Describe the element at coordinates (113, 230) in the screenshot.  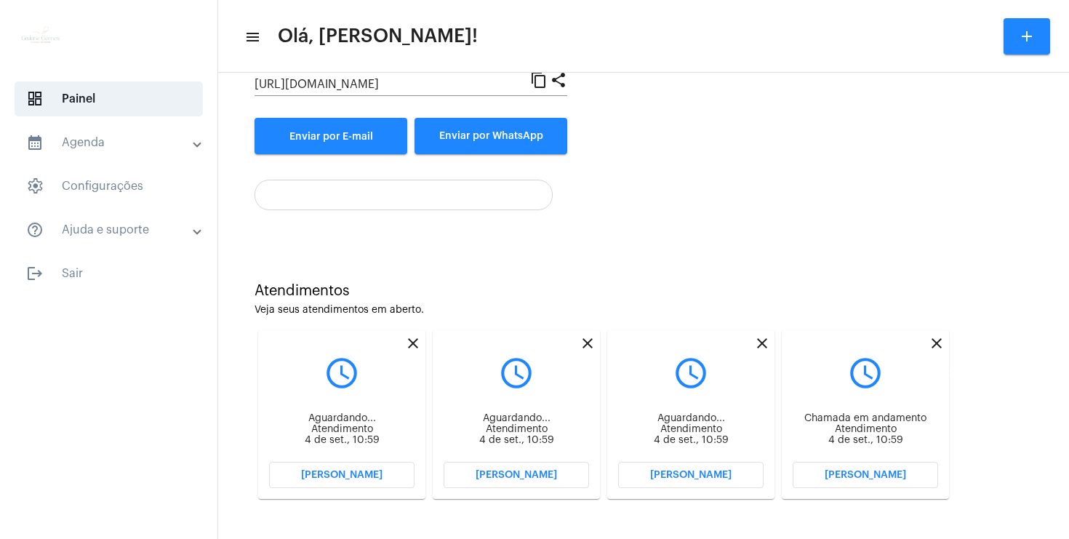
I see `mat-expansion-panel-header: sidenav iconAjuda e suporte` at that location.